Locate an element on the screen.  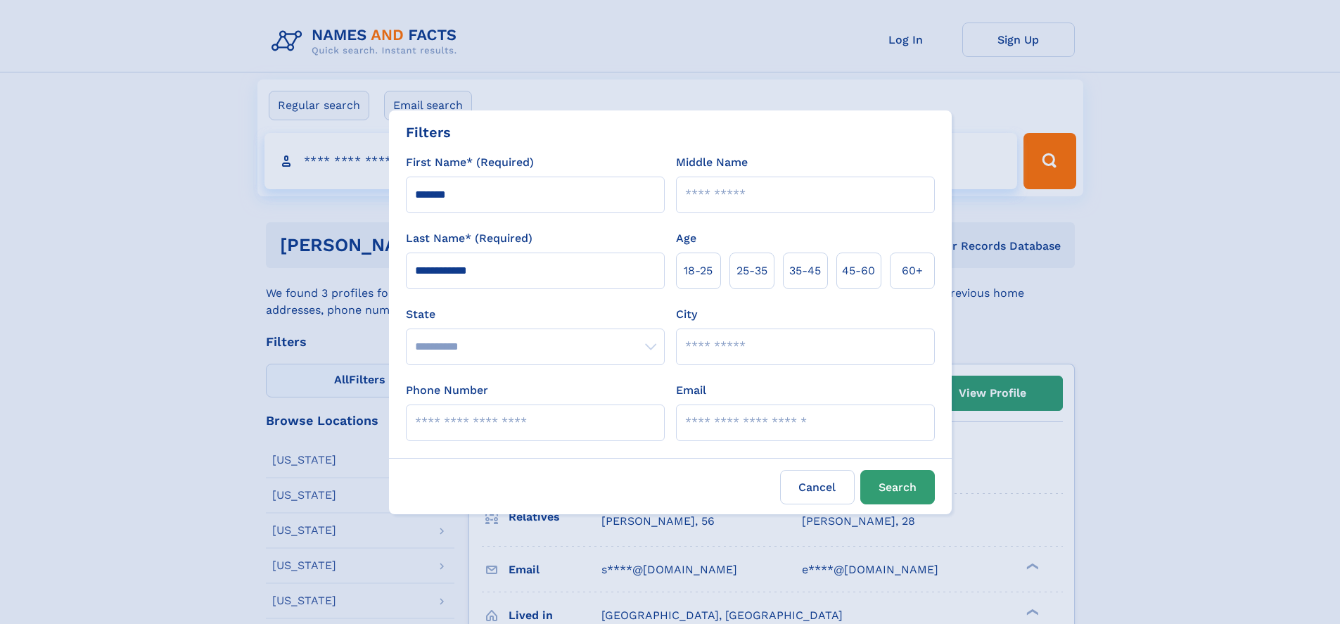
span: 35‑45 is located at coordinates (805, 271).